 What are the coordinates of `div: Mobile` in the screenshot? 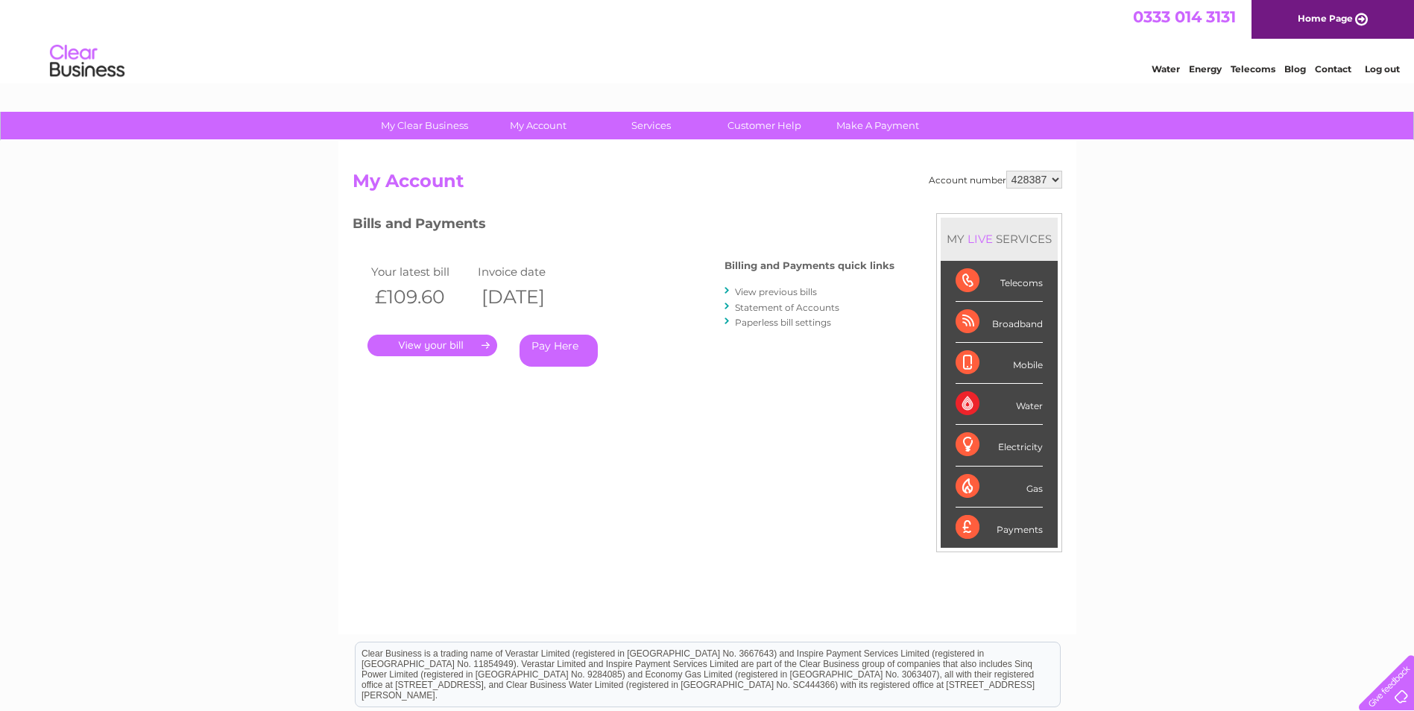 It's located at (999, 363).